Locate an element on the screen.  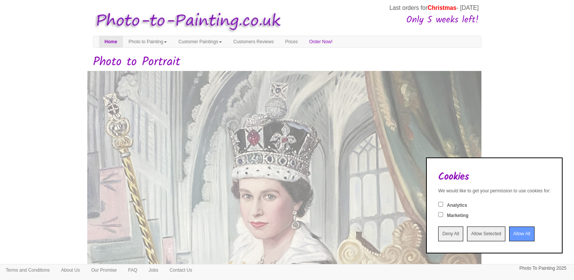
a: Customers Reviews is located at coordinates (253, 42).